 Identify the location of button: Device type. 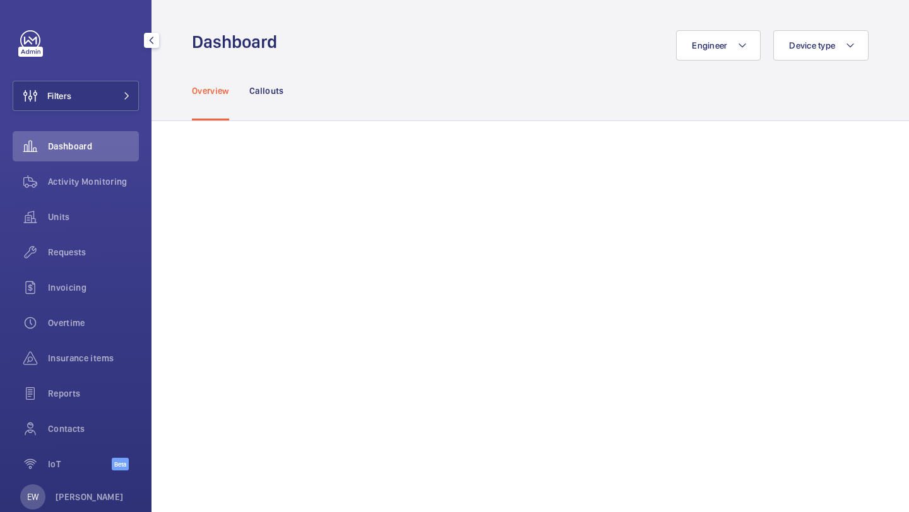
(820, 45).